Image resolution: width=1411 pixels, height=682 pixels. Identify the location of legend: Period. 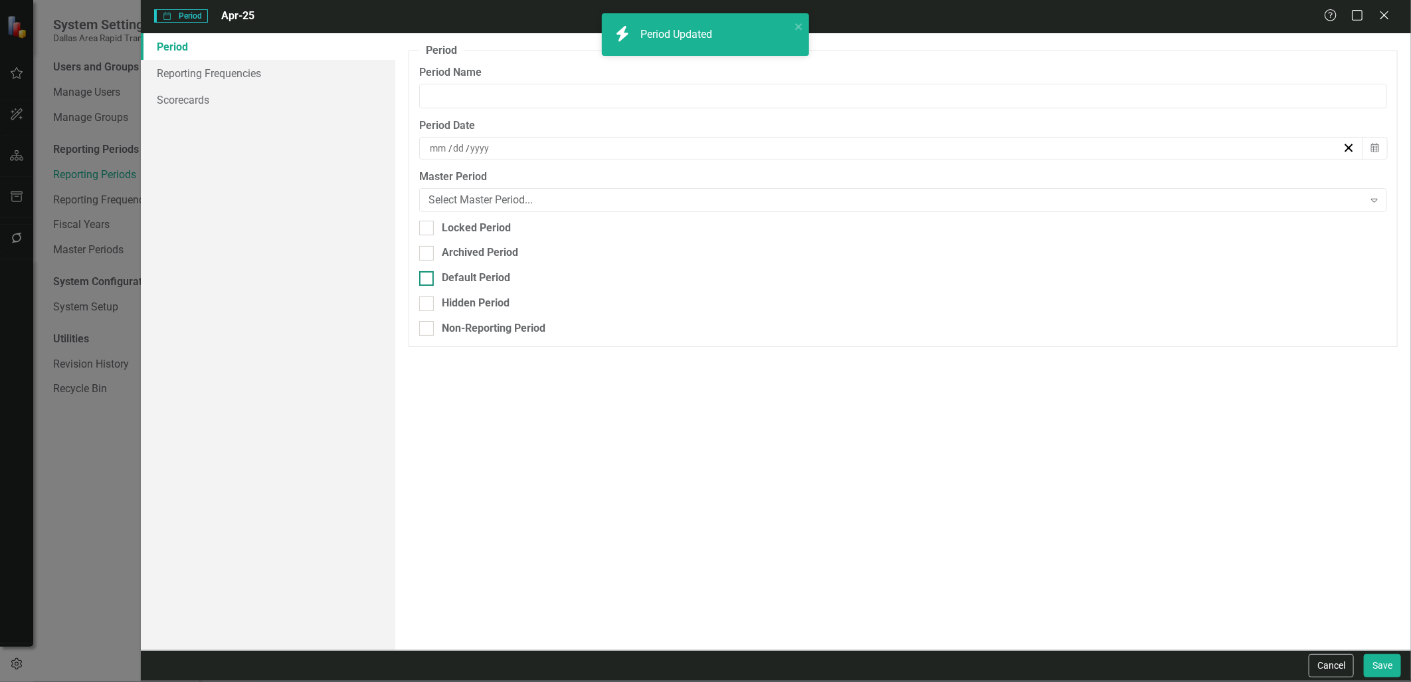
(441, 50).